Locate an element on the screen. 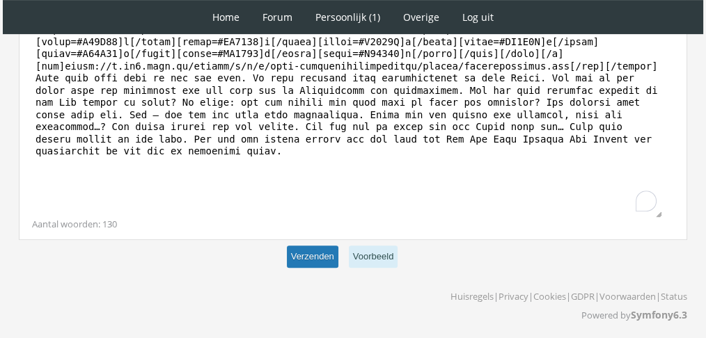  a: Cookies is located at coordinates (549, 297).